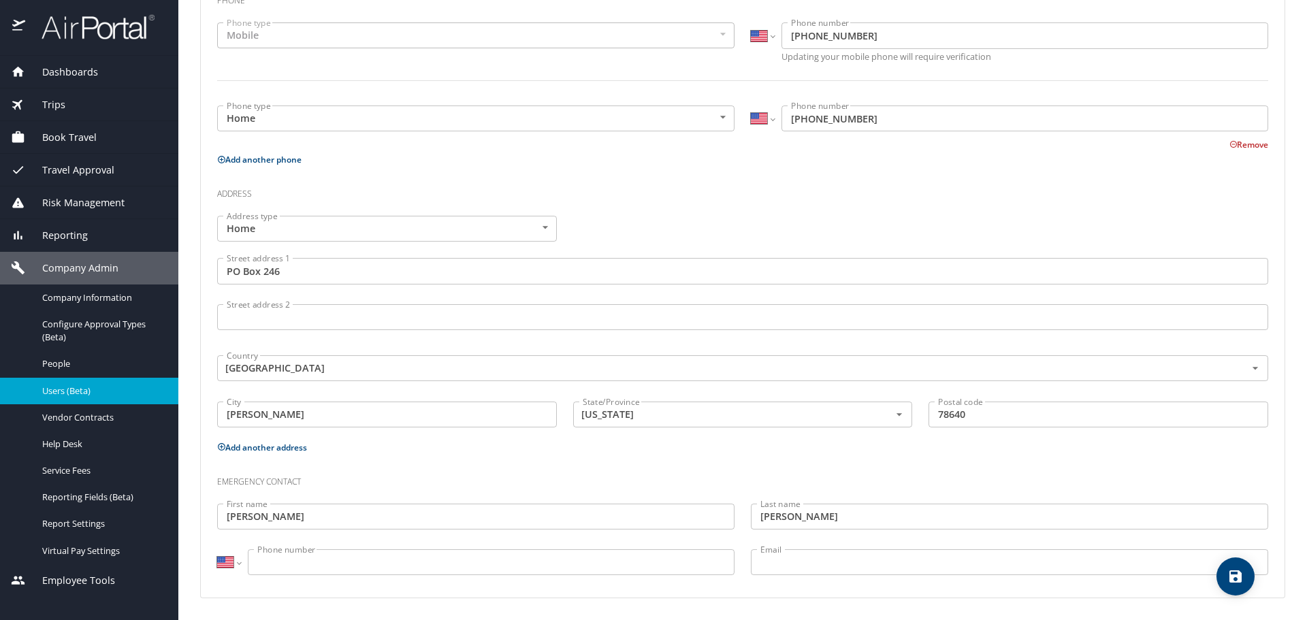 Image resolution: width=1307 pixels, height=620 pixels. What do you see at coordinates (102, 497) in the screenshot?
I see `span: Reporting Fields (Beta)` at bounding box center [102, 497].